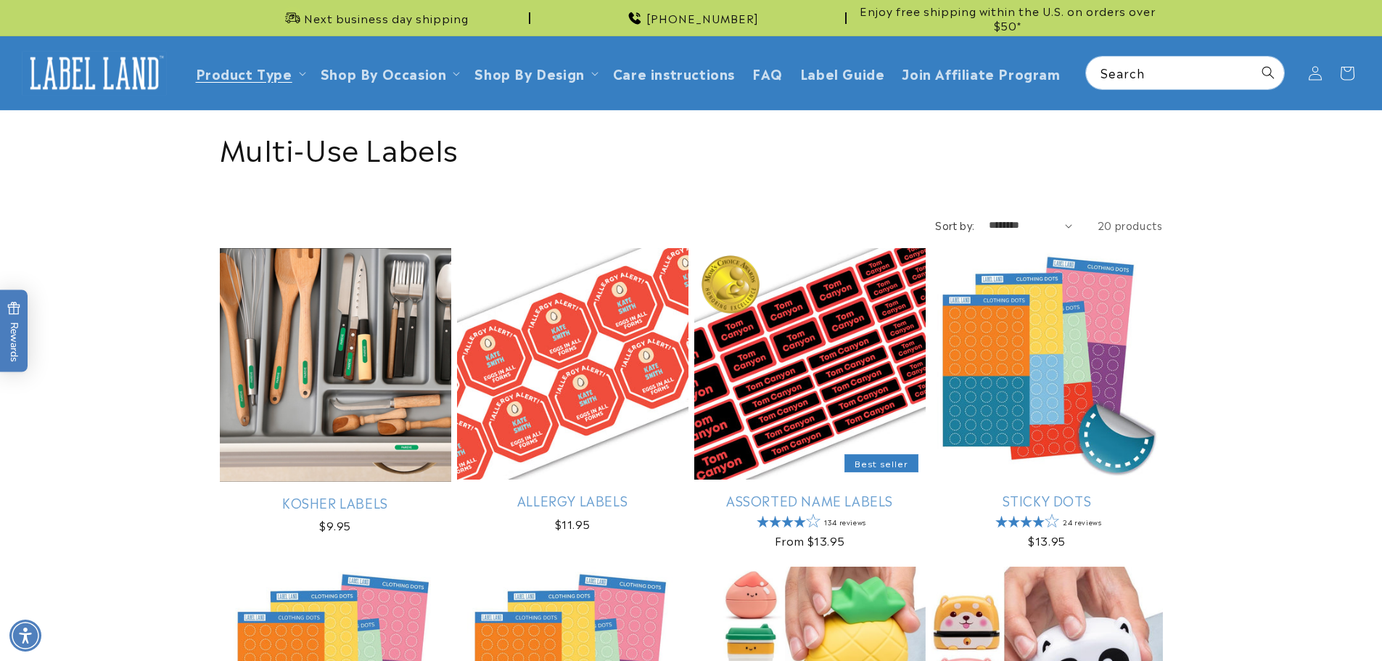 This screenshot has height=661, width=1382. I want to click on summary: Shop By Occasion, so click(389, 73).